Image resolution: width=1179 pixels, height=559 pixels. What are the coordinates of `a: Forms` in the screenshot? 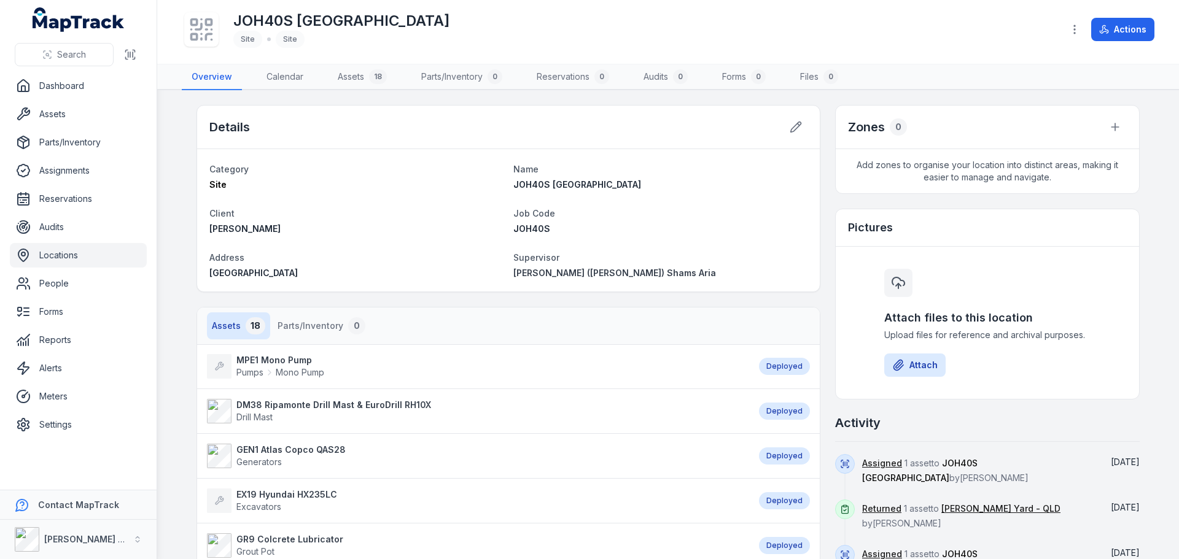 It's located at (78, 312).